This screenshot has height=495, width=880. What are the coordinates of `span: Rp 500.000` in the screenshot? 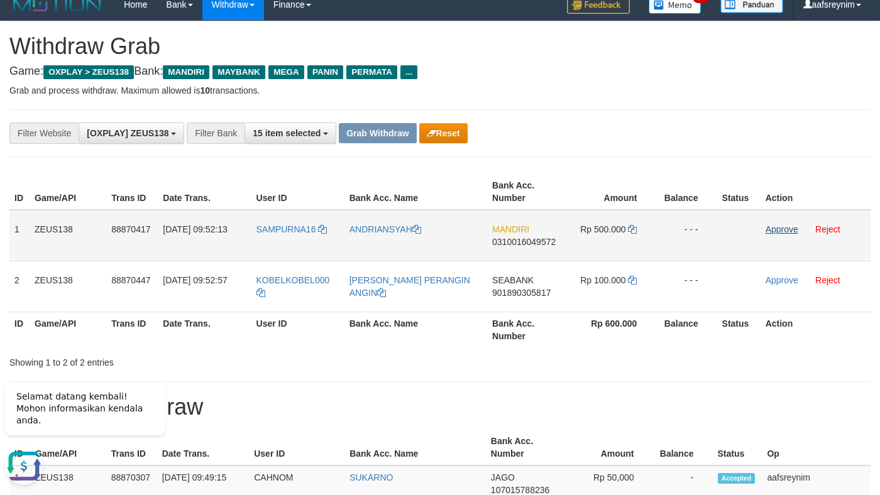 It's located at (603, 229).